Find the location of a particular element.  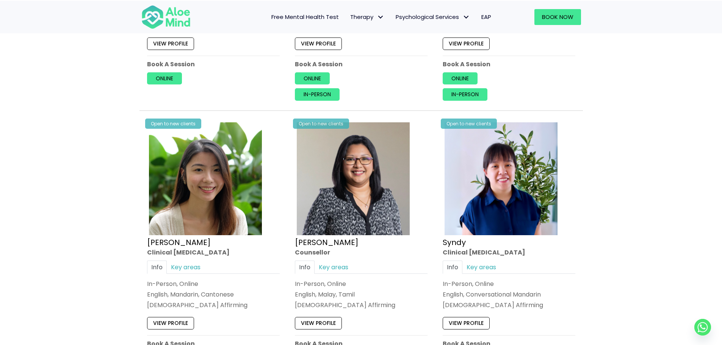

p: English, Mandarin, Cantonese is located at coordinates (213, 294).